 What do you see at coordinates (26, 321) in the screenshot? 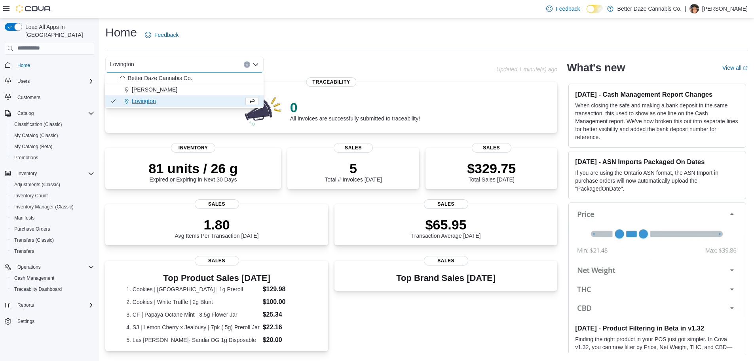
I see `a: Settings` at bounding box center [26, 321].